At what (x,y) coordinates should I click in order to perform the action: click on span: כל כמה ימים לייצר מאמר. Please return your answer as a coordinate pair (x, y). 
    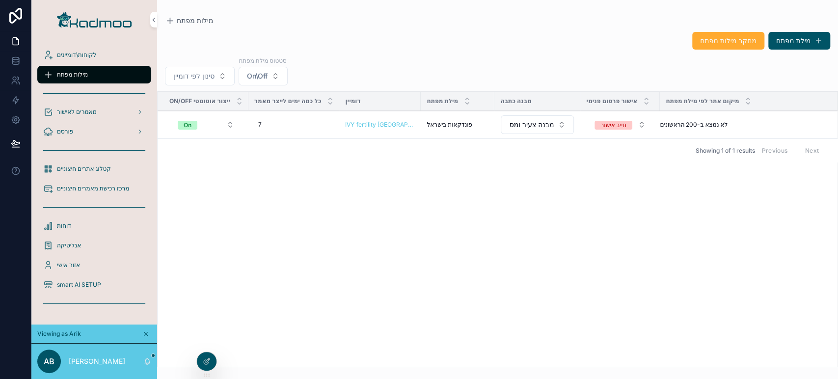
    Looking at the image, I should click on (288, 101).